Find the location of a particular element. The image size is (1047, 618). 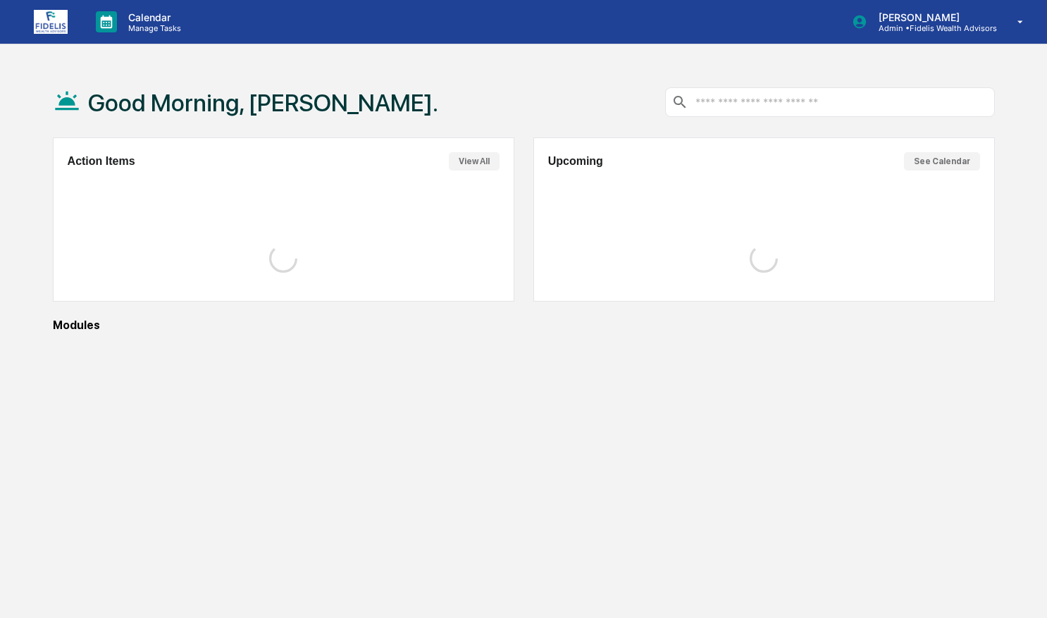

a: See Calendar is located at coordinates (942, 161).